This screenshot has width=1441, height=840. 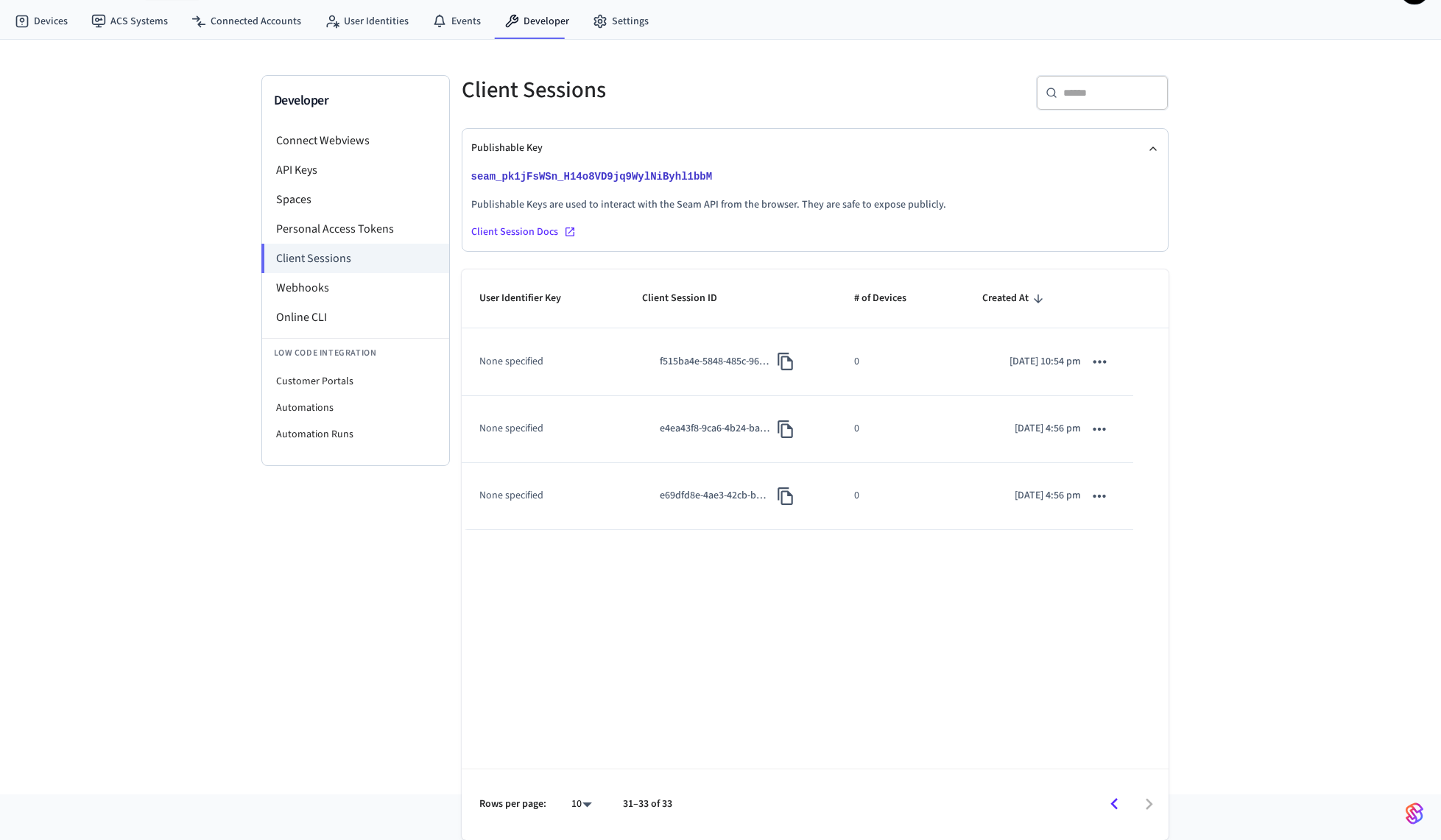 I want to click on a: User Identities, so click(x=366, y=21).